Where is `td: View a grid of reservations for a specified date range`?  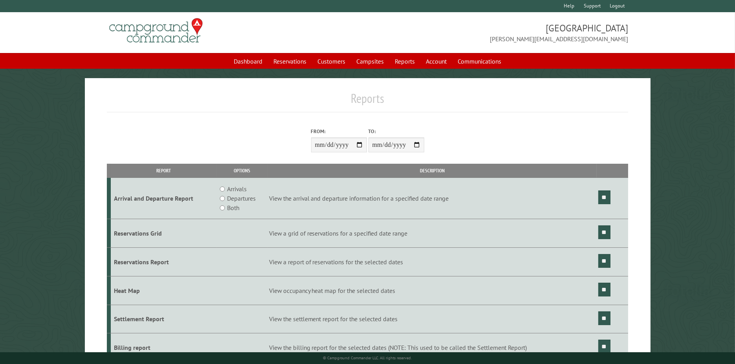 td: View a grid of reservations for a specified date range is located at coordinates (432, 233).